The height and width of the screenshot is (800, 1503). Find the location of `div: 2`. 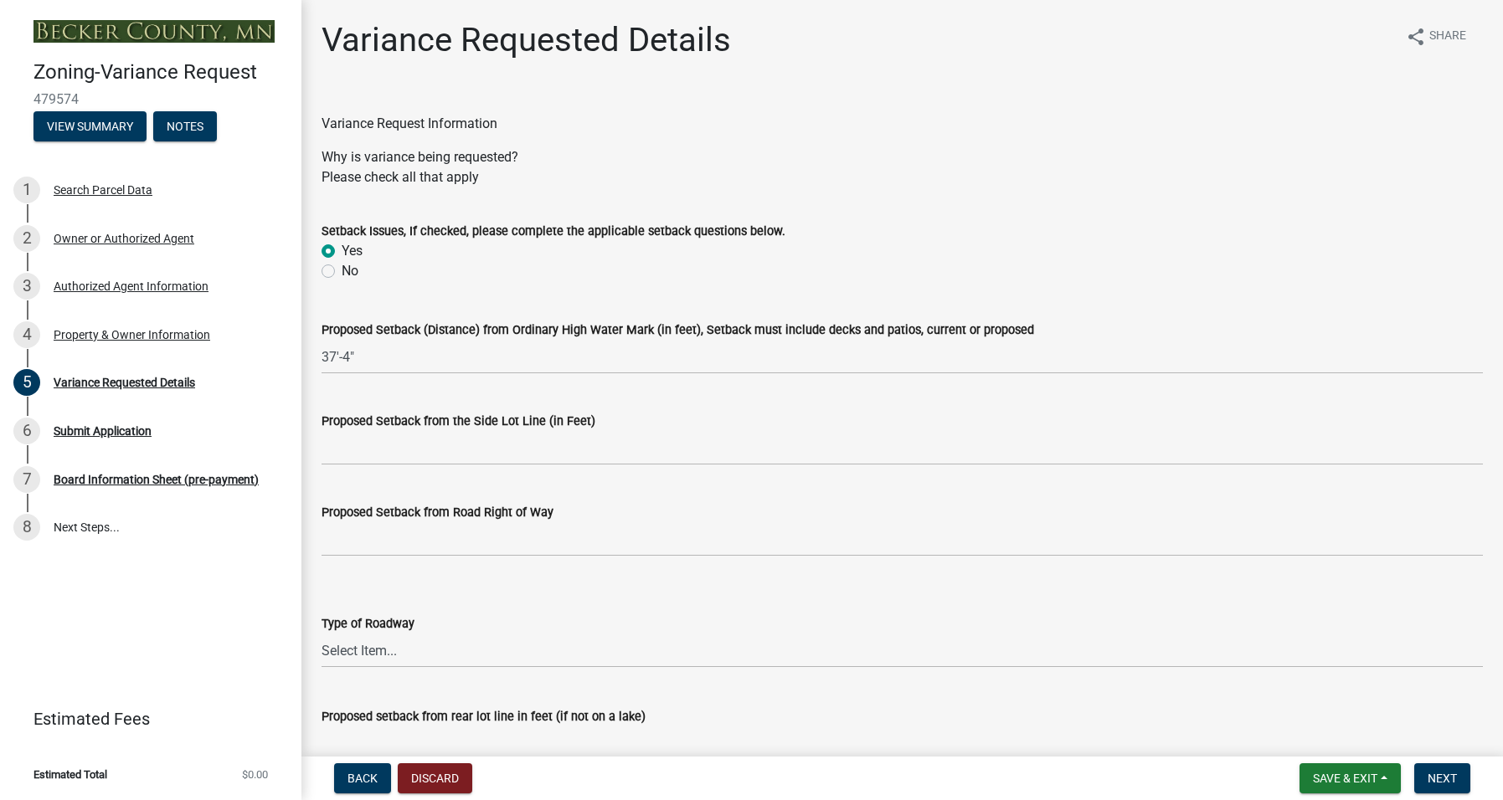

div: 2 is located at coordinates (27, 239).